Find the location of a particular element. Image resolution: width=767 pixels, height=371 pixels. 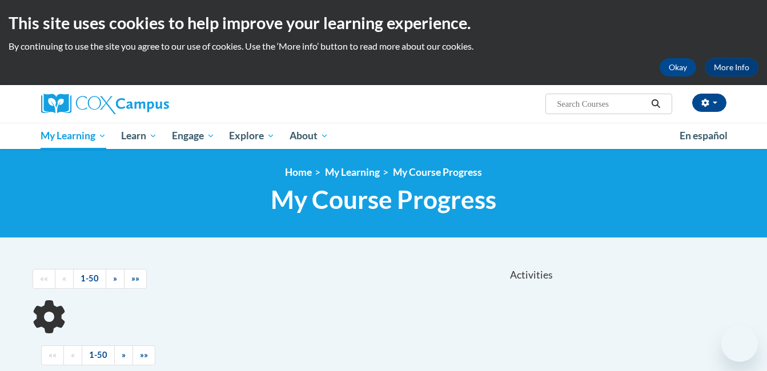

a: Learn is located at coordinates (139, 136).